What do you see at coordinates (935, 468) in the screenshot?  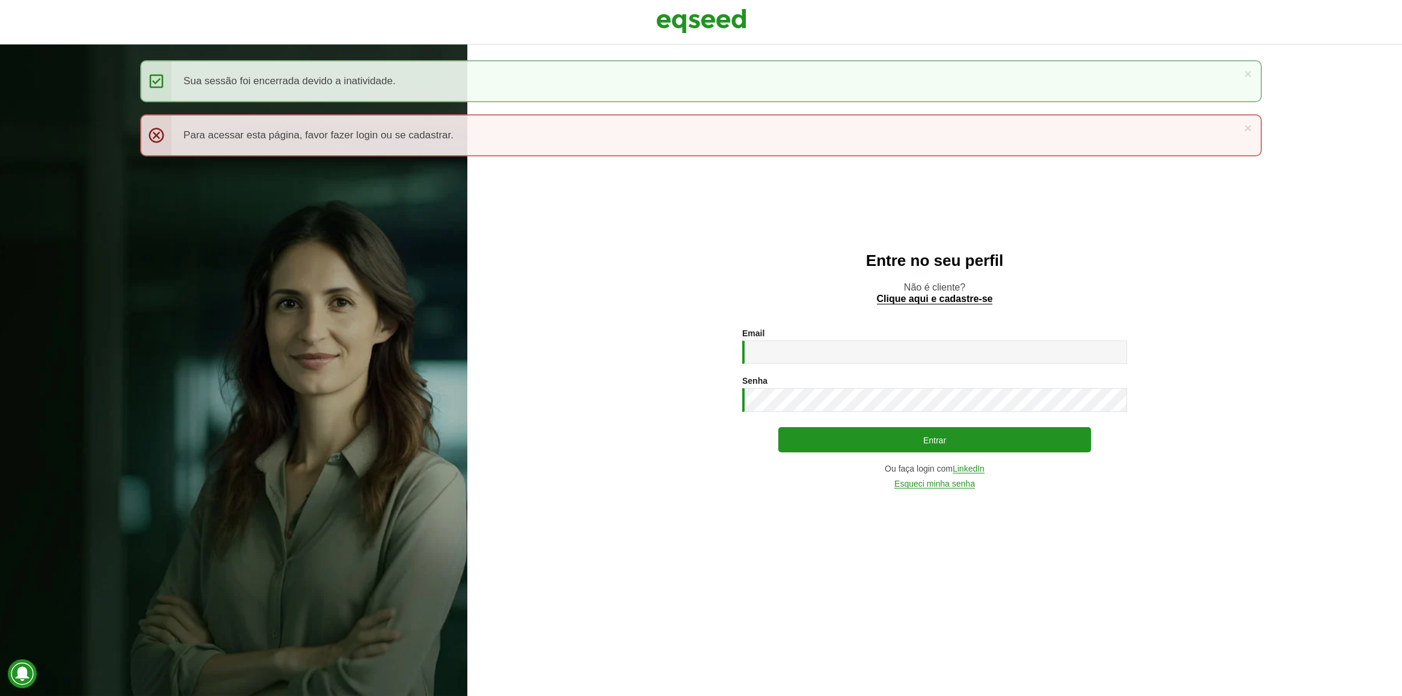 I see `div: Ou faça login com` at bounding box center [935, 468].